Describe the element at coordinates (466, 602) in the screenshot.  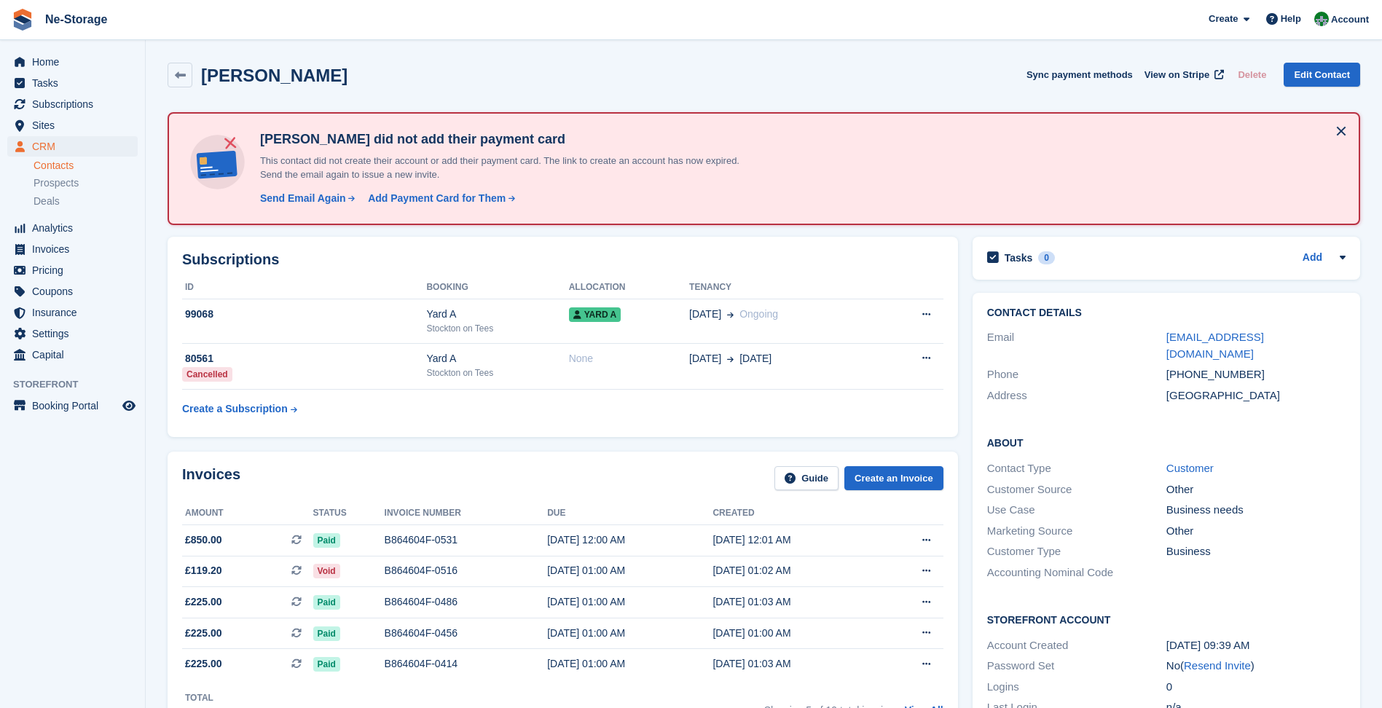
I see `div: B864604F-0486` at that location.